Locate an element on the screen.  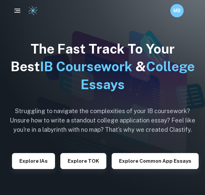
a: Explore Common App essays is located at coordinates (155, 161).